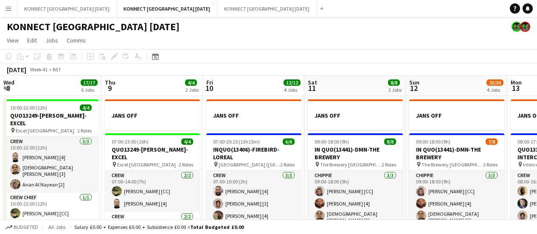  I want to click on span: 9, so click(110, 88).